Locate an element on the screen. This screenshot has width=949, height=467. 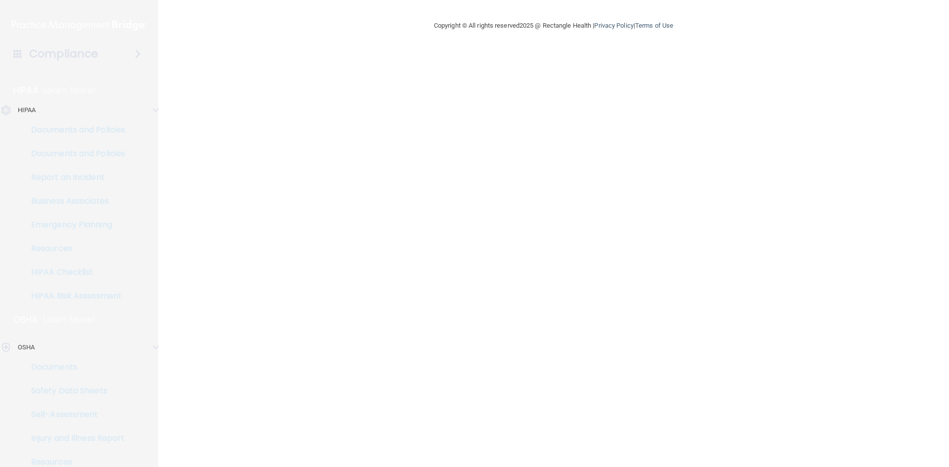
p: HIPAA Risk Assessment is located at coordinates (74, 296).